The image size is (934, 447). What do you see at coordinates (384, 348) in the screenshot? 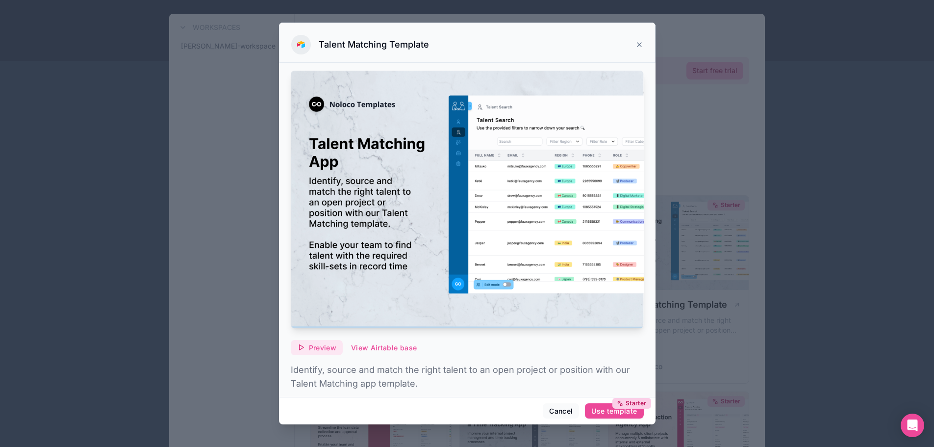
I see `button: View Airtable base` at bounding box center [384, 348].